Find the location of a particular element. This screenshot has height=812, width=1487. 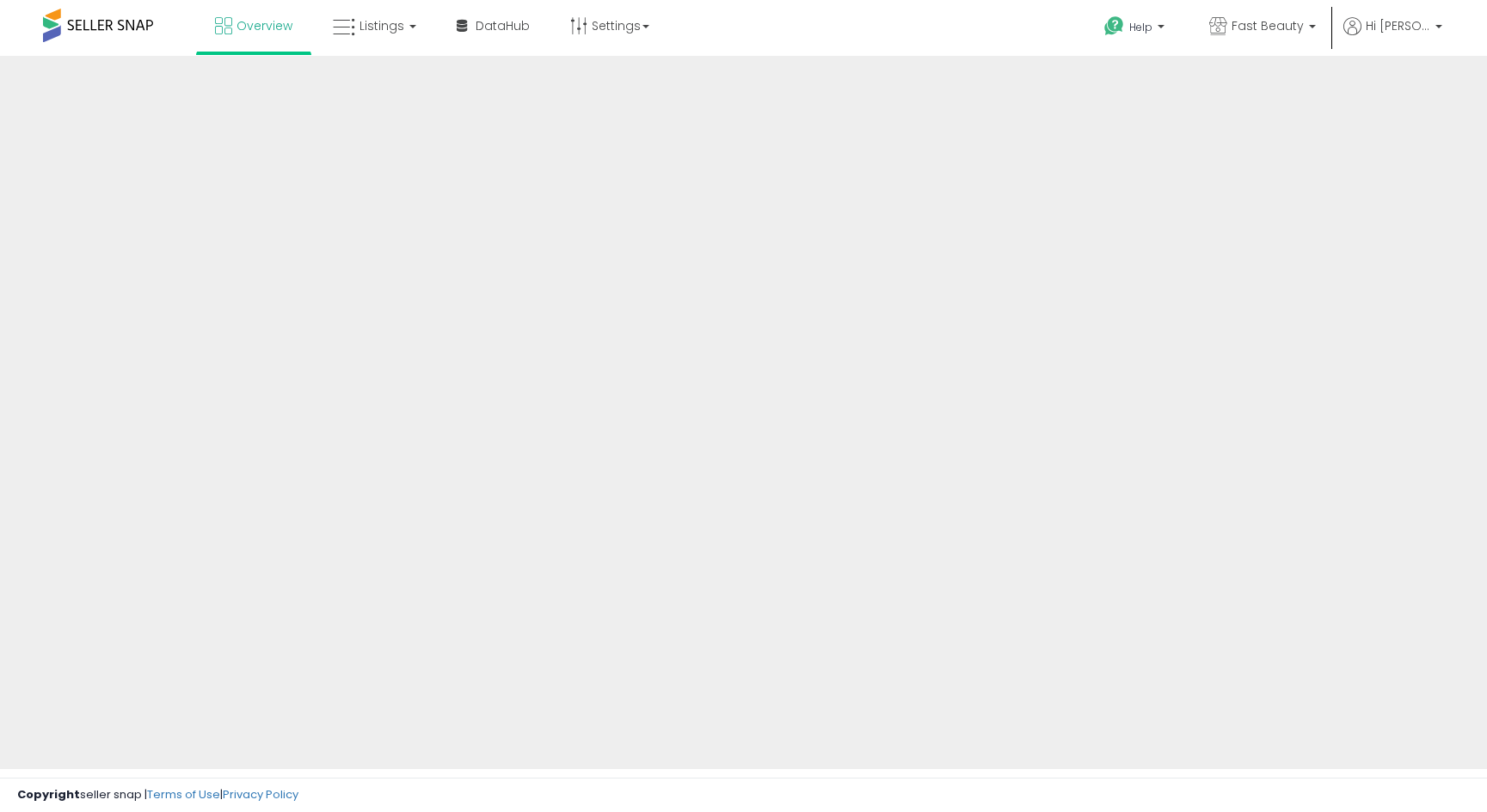

span: DataHub is located at coordinates (502, 26).